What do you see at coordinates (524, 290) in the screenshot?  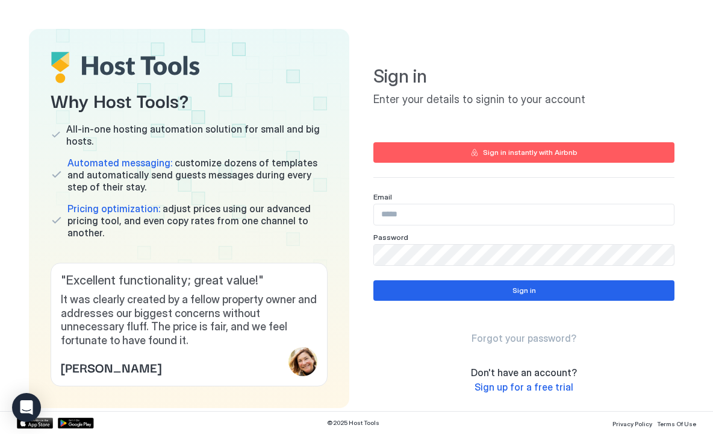 I see `button: Sign in` at bounding box center [524, 290].